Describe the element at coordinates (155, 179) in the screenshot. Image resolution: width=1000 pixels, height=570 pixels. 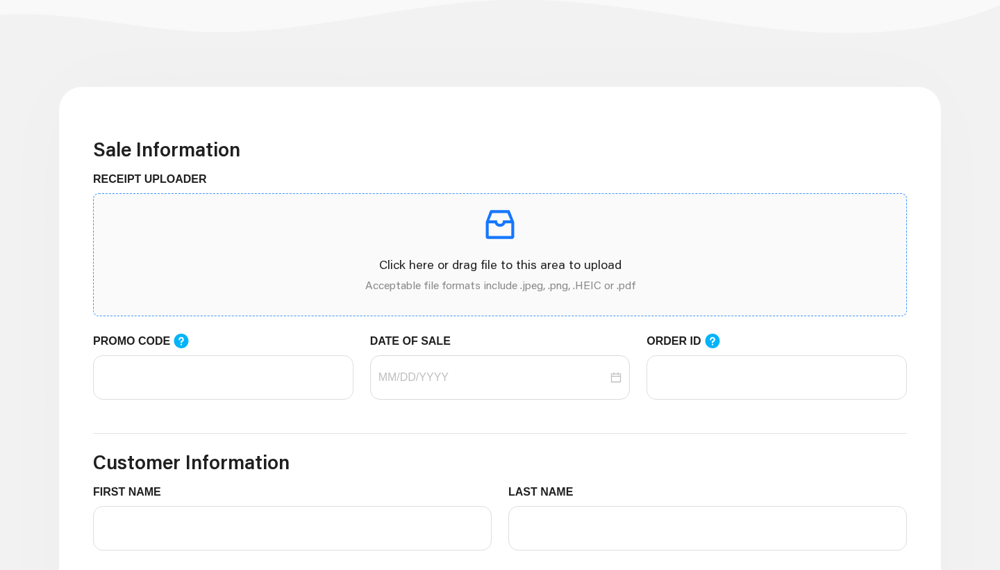
I see `label: RECEIPT UPLOADER` at that location.